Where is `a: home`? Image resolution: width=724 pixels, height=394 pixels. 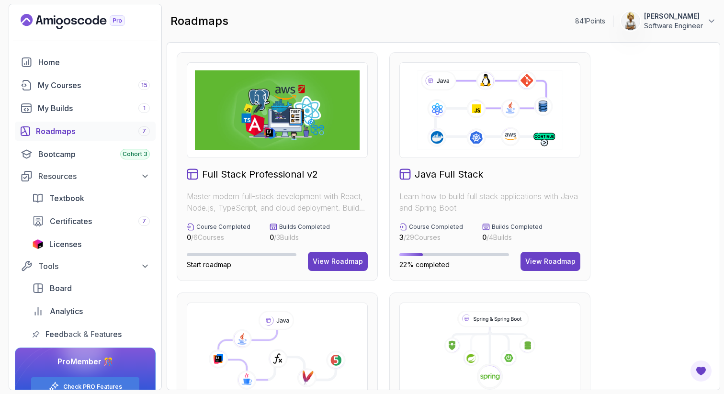 a: home is located at coordinates (85, 62).